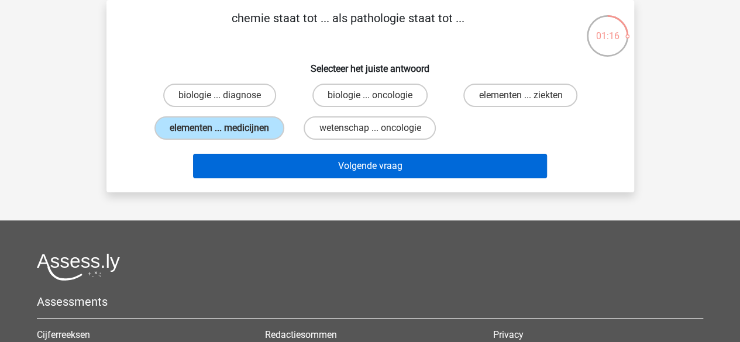 The height and width of the screenshot is (342, 740). Describe the element at coordinates (301, 334) in the screenshot. I see `a: Redactiesommen` at that location.